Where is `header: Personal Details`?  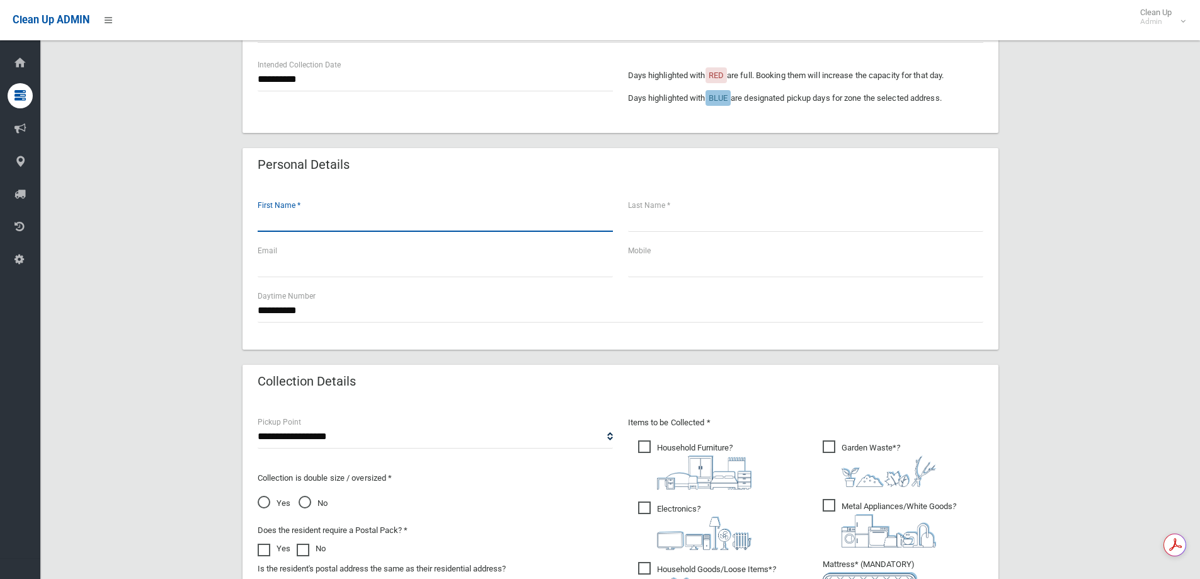
header: Personal Details is located at coordinates (304, 164).